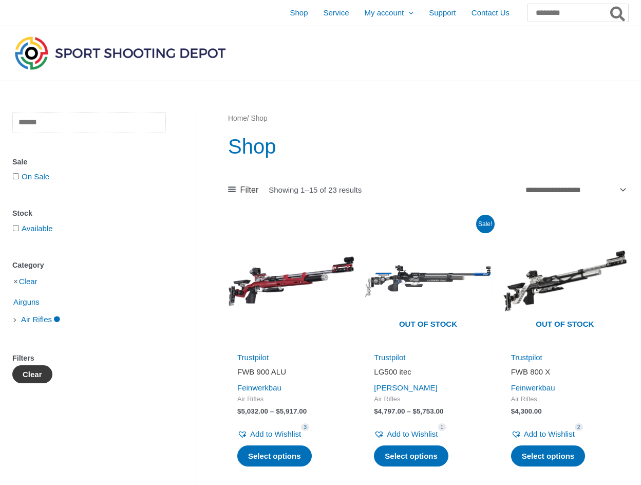 This screenshot has width=641, height=485. Describe the element at coordinates (89, 265) in the screenshot. I see `div: Category` at that location.